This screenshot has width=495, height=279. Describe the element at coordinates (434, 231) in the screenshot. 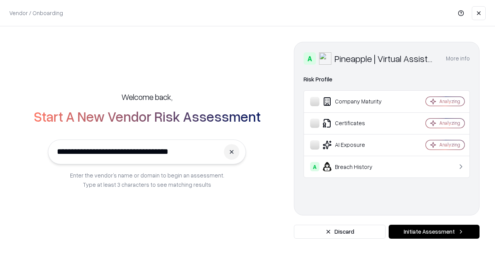

I see `button: Initiate Assessment` at that location.